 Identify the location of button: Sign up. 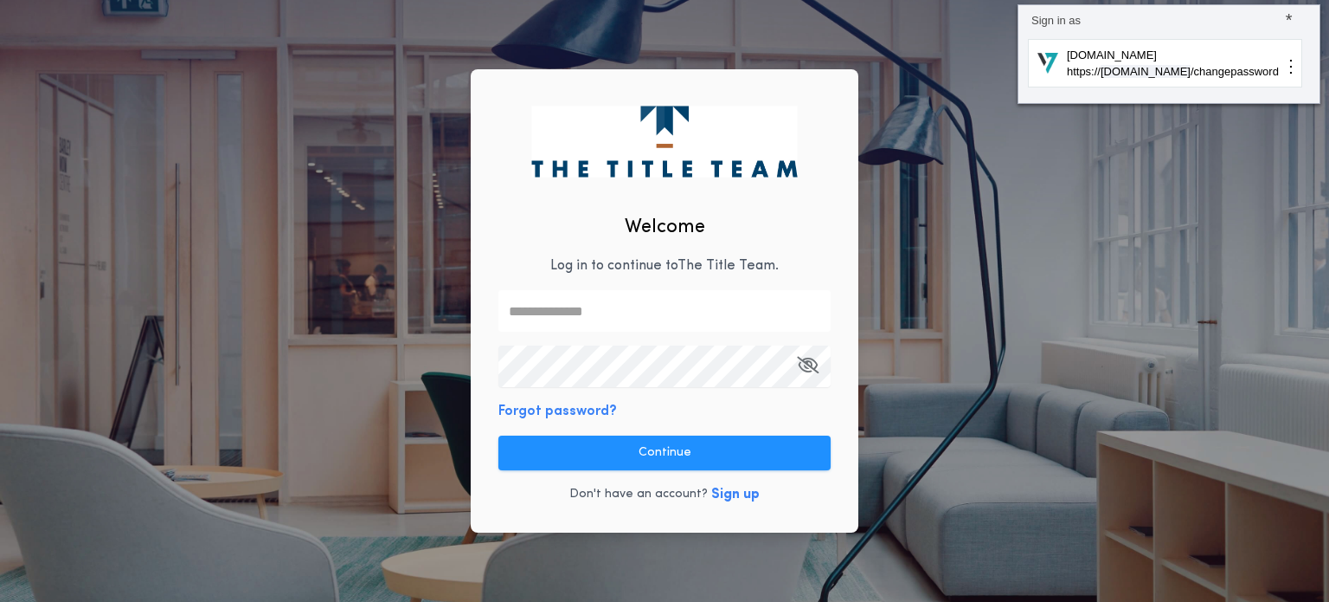
(736, 494).